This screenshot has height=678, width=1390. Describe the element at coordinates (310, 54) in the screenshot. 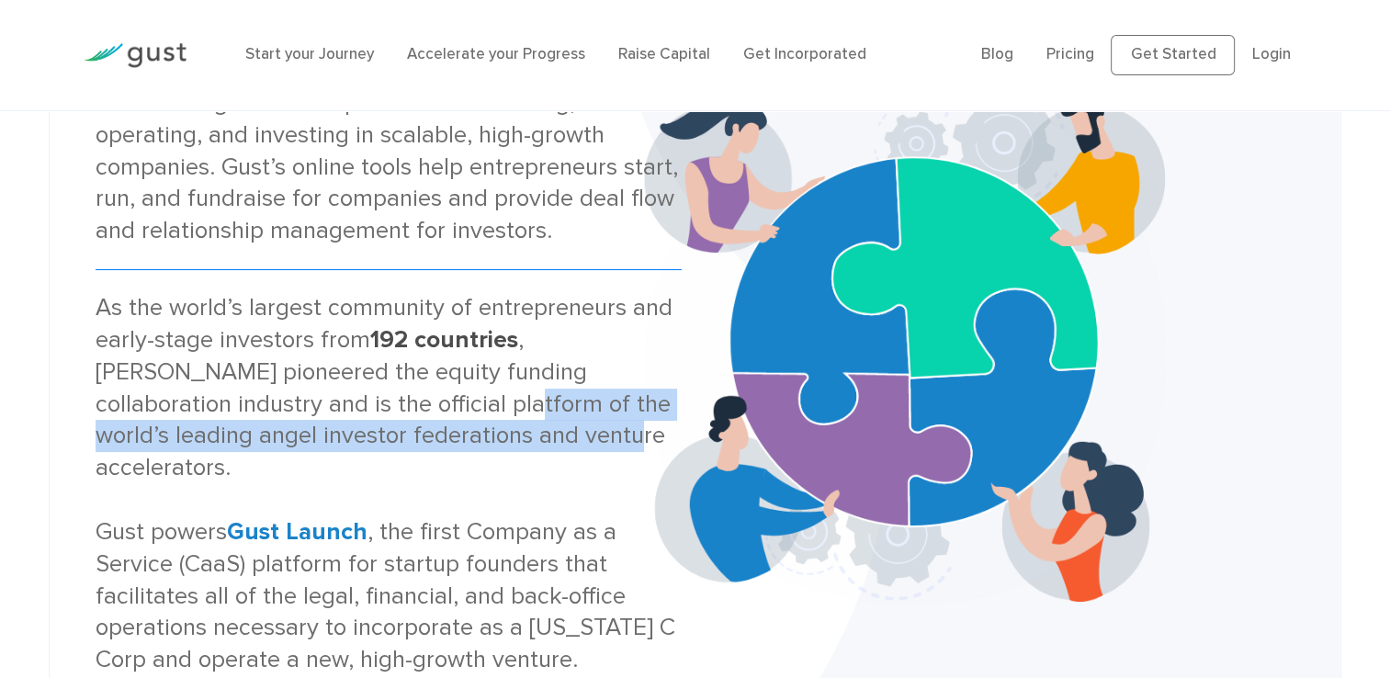

I see `a: Start your Journey` at that location.